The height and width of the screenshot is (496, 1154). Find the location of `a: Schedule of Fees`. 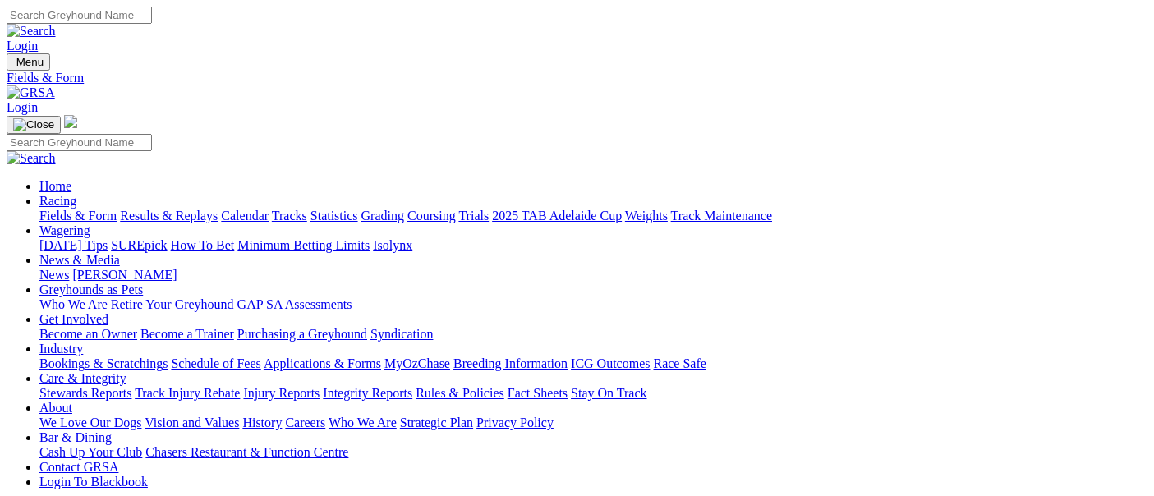

a: Schedule of Fees is located at coordinates (215, 363).